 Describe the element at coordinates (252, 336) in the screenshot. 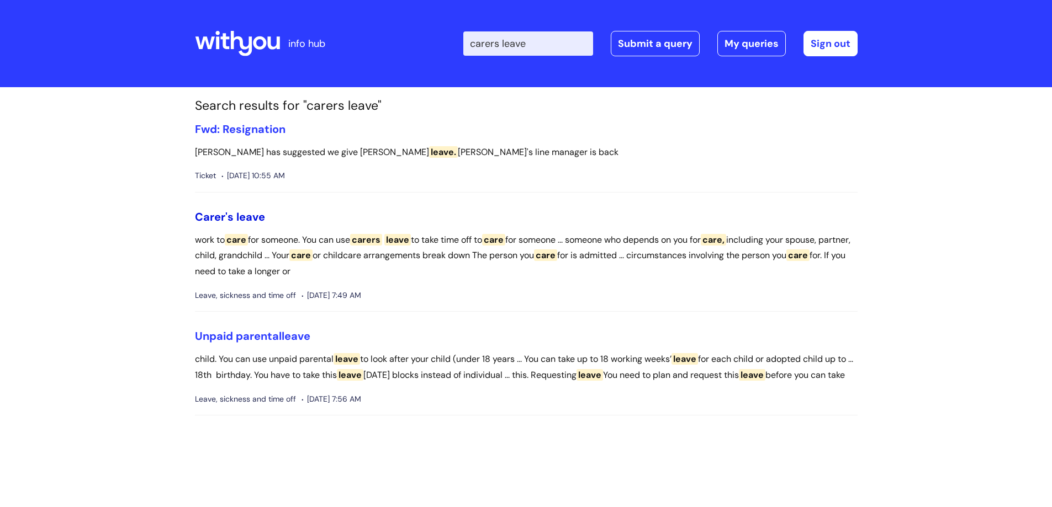

I see `a: Unpaid parentalleave` at that location.